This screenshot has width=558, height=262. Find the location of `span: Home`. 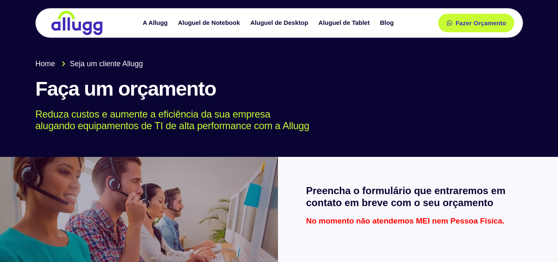

span: Home is located at coordinates (45, 64).